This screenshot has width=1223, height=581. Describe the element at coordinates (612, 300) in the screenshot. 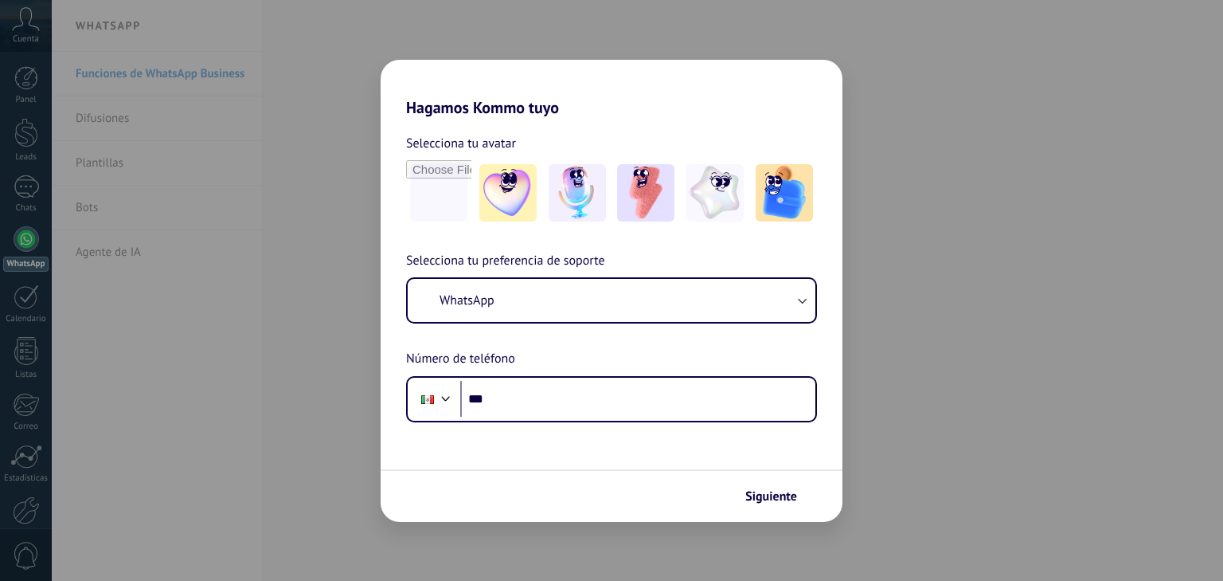

I see `button: WhatsApp` at that location.